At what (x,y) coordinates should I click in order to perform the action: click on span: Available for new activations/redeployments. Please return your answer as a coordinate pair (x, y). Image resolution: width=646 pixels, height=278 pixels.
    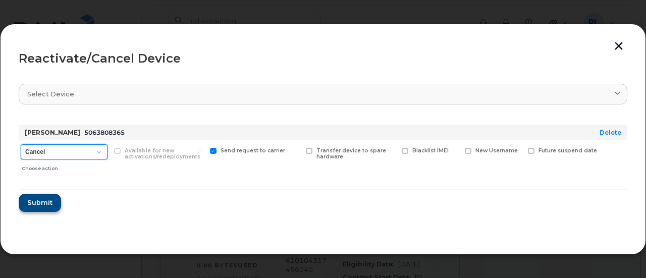
    Looking at the image, I should click on (162, 154).